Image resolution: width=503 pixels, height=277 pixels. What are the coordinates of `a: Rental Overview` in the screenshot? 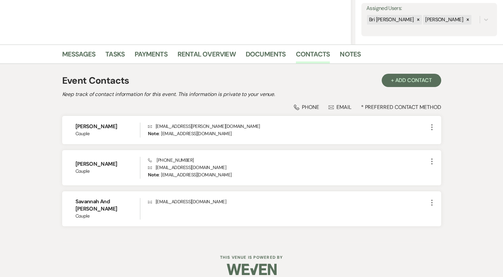 It's located at (206, 56).